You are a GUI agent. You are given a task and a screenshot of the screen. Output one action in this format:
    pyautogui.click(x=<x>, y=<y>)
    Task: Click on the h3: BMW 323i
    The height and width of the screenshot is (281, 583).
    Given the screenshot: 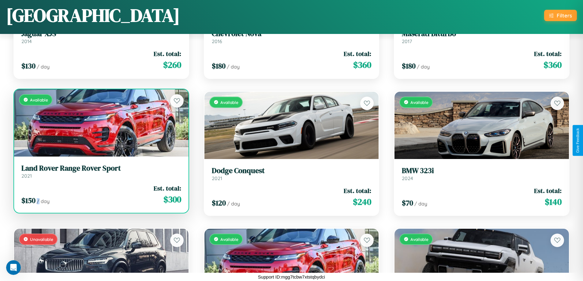 What is the action you would take?
    pyautogui.click(x=482, y=171)
    